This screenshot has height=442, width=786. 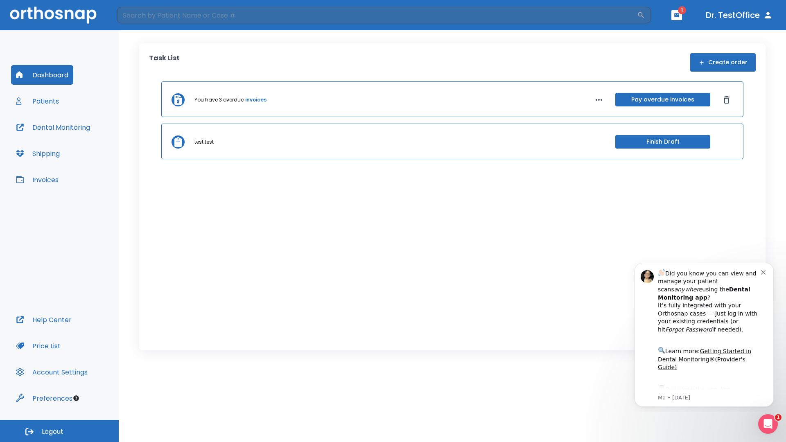 I want to click on a: App Store, so click(x=72, y=138).